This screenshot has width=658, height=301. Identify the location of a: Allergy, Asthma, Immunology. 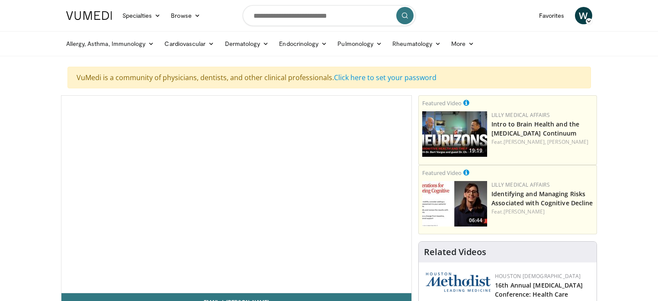
(110, 44).